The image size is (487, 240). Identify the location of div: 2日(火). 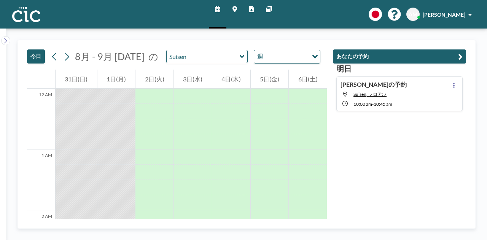
(154, 79).